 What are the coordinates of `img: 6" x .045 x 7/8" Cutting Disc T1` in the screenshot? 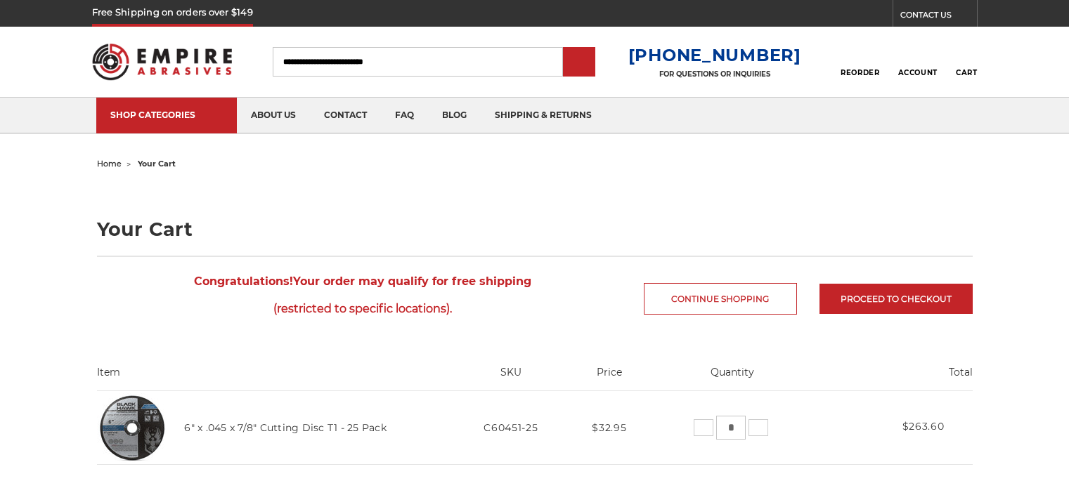 It's located at (132, 428).